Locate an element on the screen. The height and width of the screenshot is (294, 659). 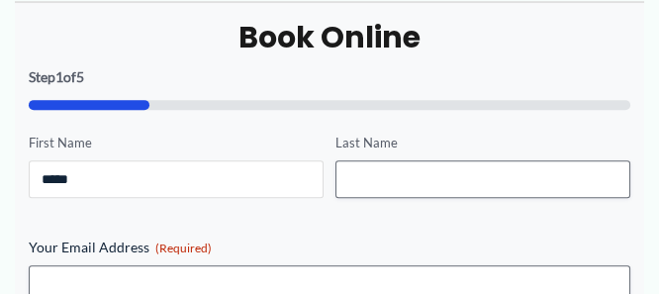
span: (Required) is located at coordinates (183, 247).